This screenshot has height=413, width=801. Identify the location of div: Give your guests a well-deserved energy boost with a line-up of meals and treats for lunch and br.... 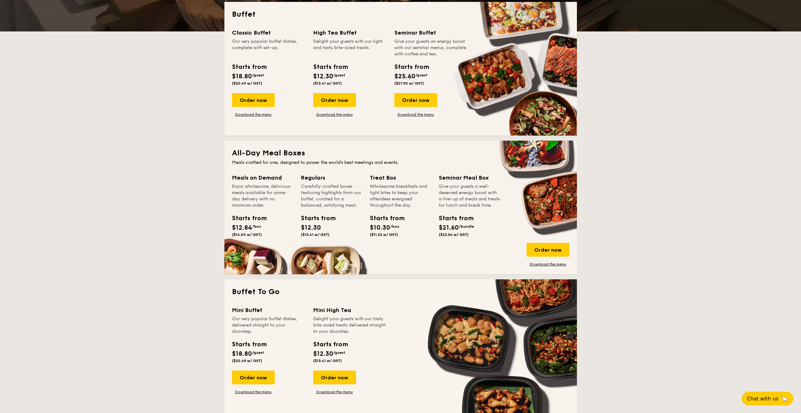
(469, 196).